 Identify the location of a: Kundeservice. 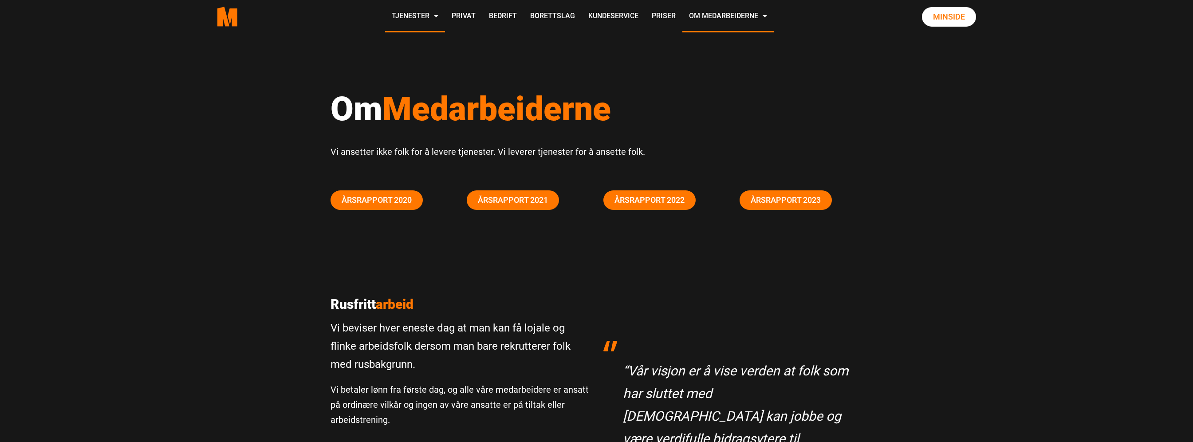
(613, 16).